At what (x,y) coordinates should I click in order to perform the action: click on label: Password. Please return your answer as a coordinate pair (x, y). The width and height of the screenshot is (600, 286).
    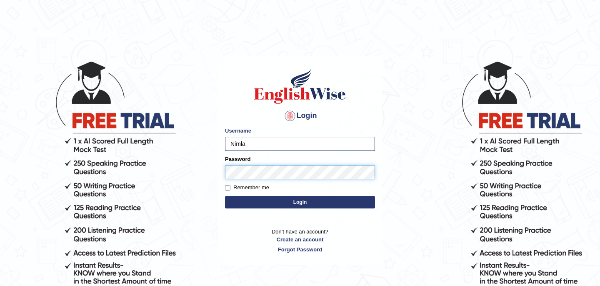
    Looking at the image, I should click on (238, 159).